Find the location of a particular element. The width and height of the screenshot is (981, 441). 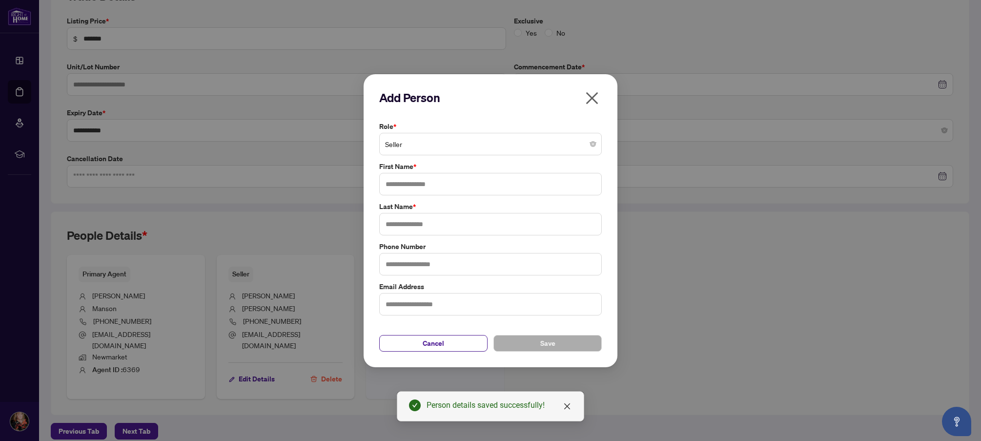

h2: Add Person is located at coordinates (490, 98).